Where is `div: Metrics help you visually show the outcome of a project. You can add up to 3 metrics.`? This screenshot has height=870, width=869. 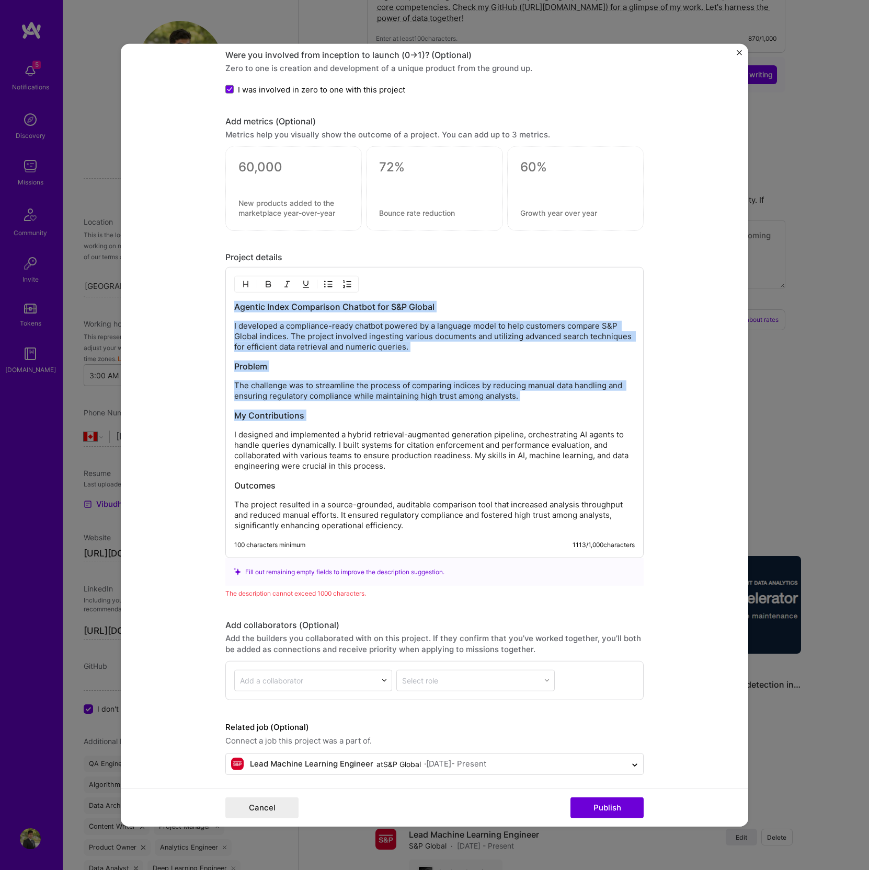
div: Metrics help you visually show the outcome of a project. You can add up to 3 metrics. is located at coordinates (434, 134).